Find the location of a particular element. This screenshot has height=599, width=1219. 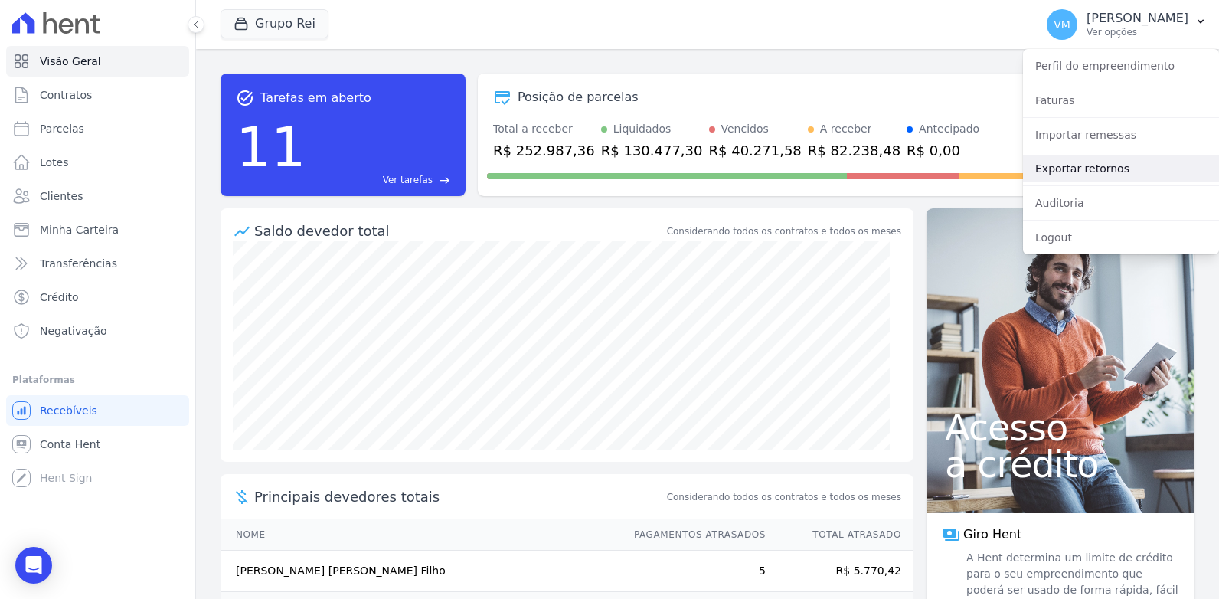

span: task_alt is located at coordinates (245, 98).